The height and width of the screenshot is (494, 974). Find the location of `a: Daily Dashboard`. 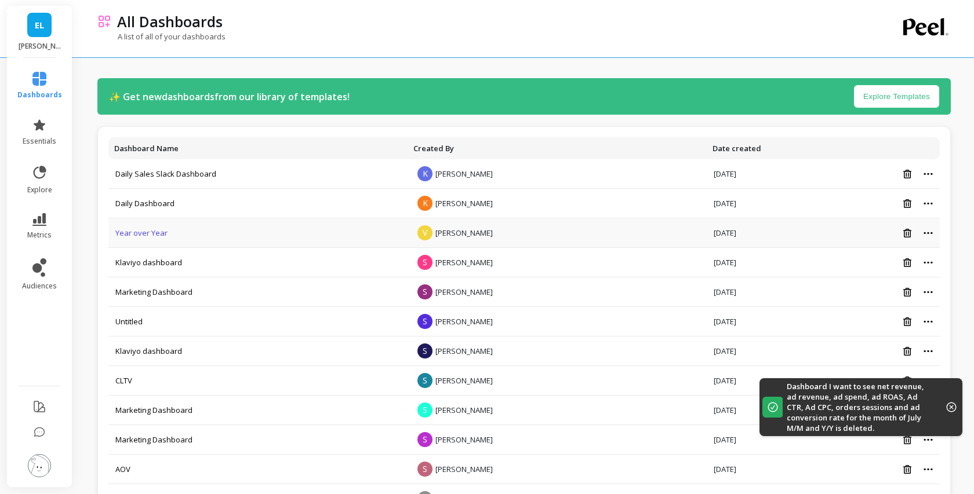

a: Daily Dashboard is located at coordinates (145, 203).